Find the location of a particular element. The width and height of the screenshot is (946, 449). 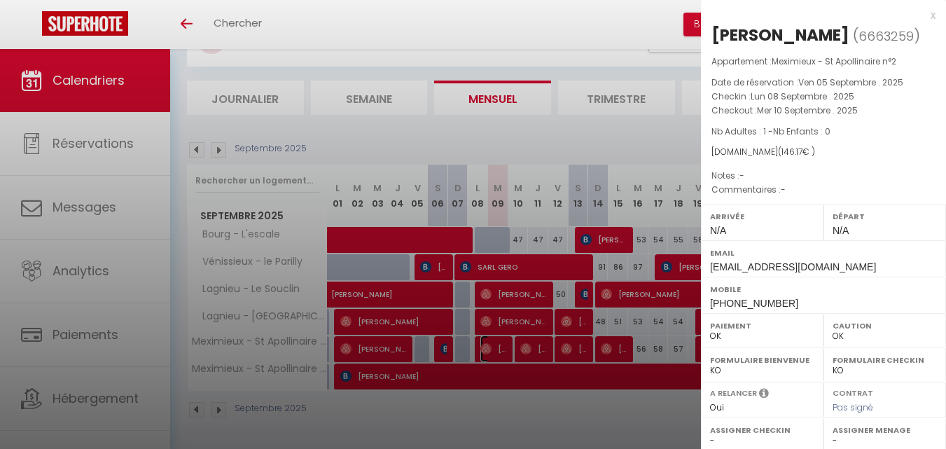

span: Nb Adultes : 1 - is located at coordinates (771, 131).